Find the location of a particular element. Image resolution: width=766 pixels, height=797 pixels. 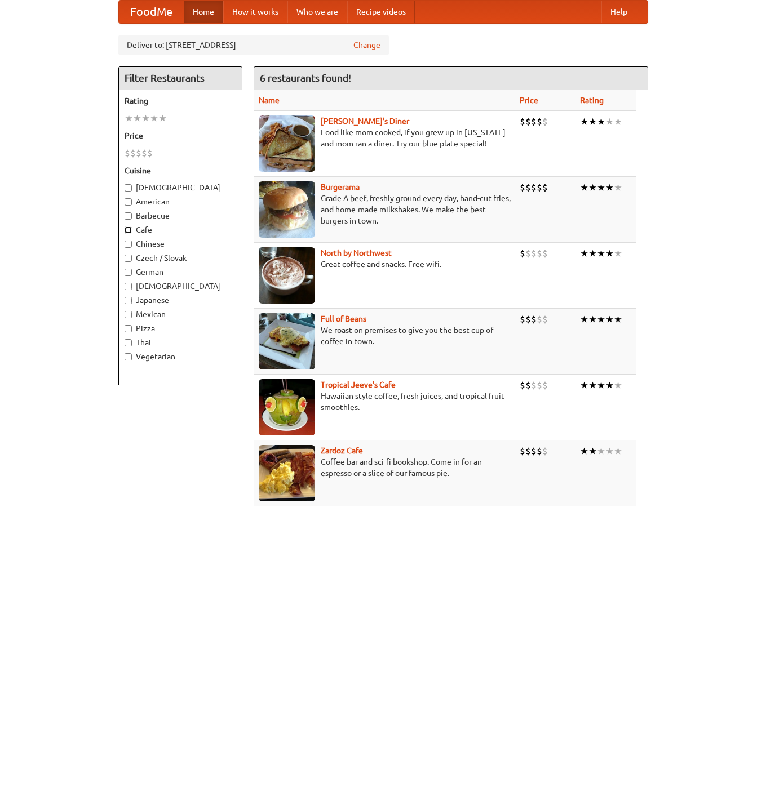

label: Vegetarian is located at coordinates (180, 357).